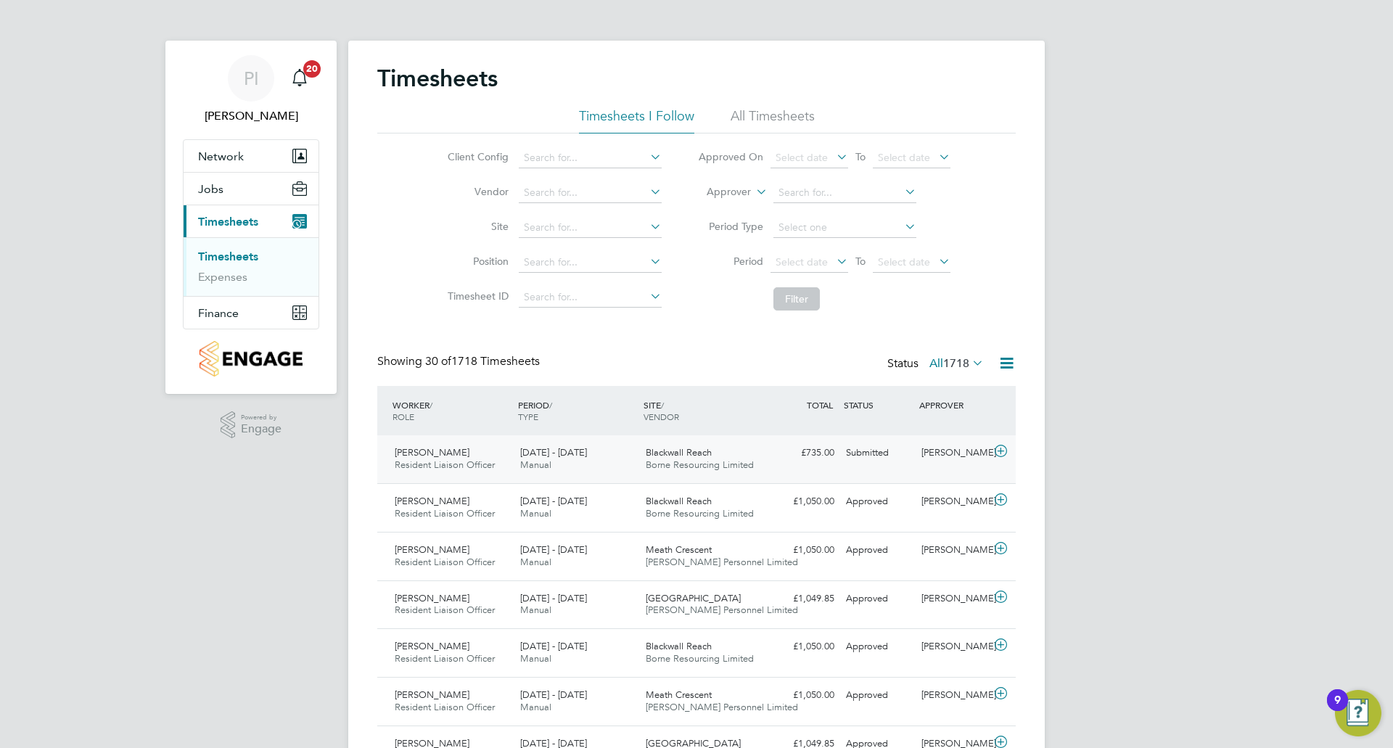 The width and height of the screenshot is (1393, 748). I want to click on button: Filter, so click(797, 299).